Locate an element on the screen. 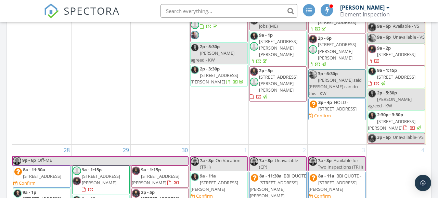 The image size is (438, 198). span: 9a - 11a is located at coordinates (208, 176).